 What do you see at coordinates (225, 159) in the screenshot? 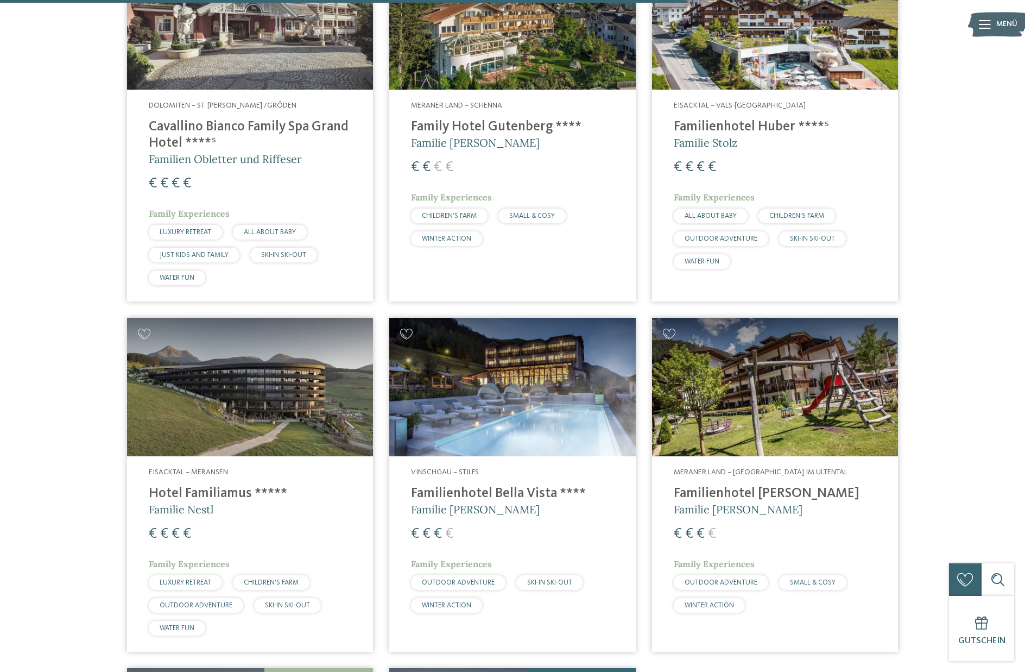
I see `span: Familien Obletter und Riffeser` at bounding box center [225, 159].